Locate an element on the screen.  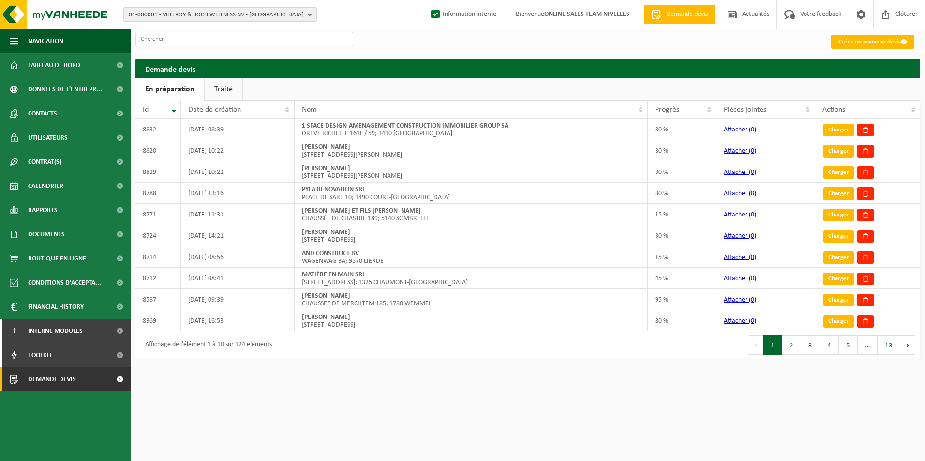
div: Affichage de l'élément 1 à 10 sur 124 éléments is located at coordinates (206, 345).